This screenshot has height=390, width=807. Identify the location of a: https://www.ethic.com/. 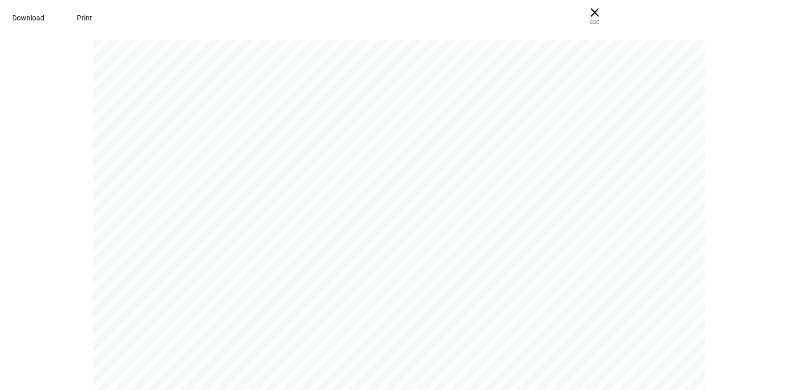
(649, 70).